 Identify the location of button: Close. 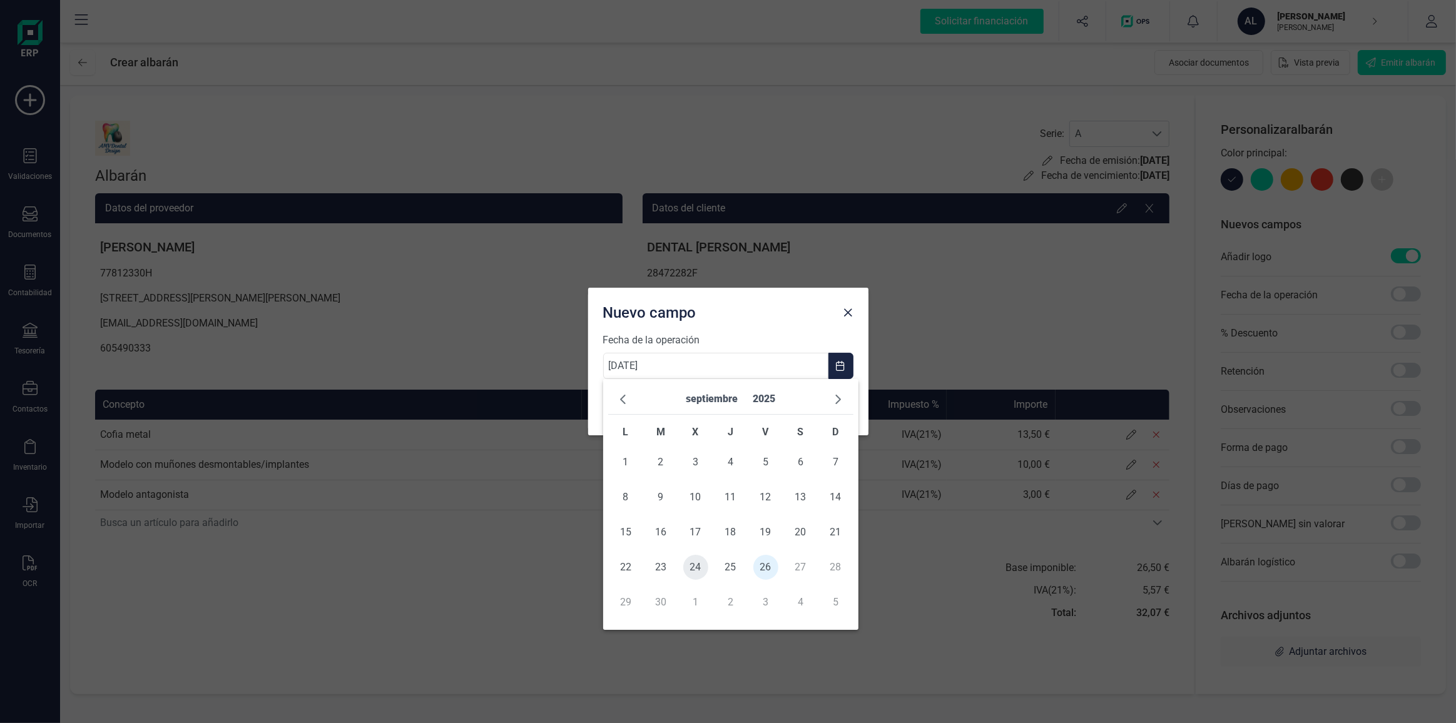
(848, 313).